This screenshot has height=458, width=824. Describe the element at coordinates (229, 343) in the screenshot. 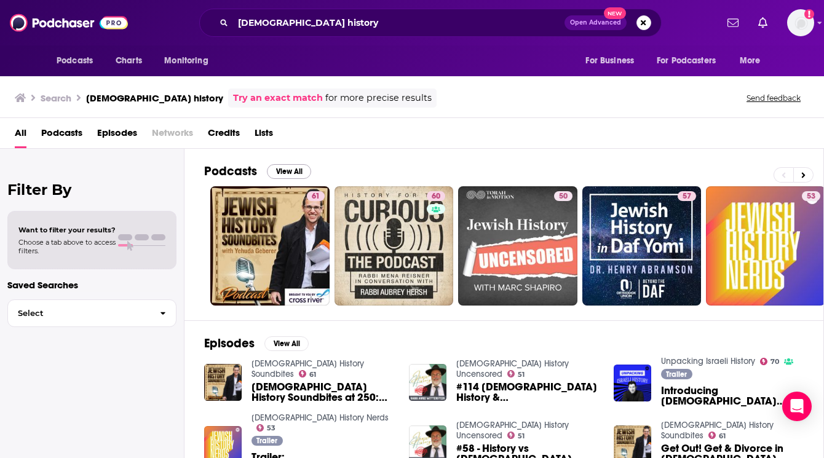

I see `h2: Episodes` at that location.